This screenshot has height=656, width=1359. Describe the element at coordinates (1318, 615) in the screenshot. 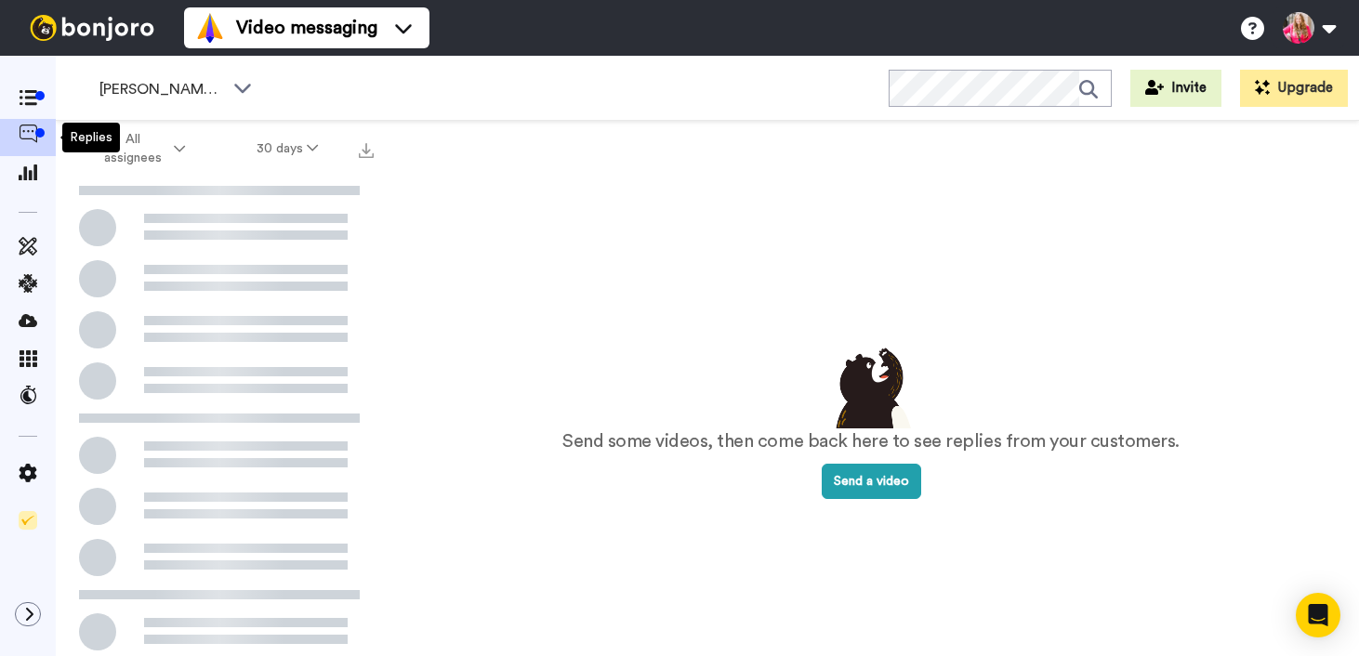

I see `div: Open Intercom Messenger` at that location.